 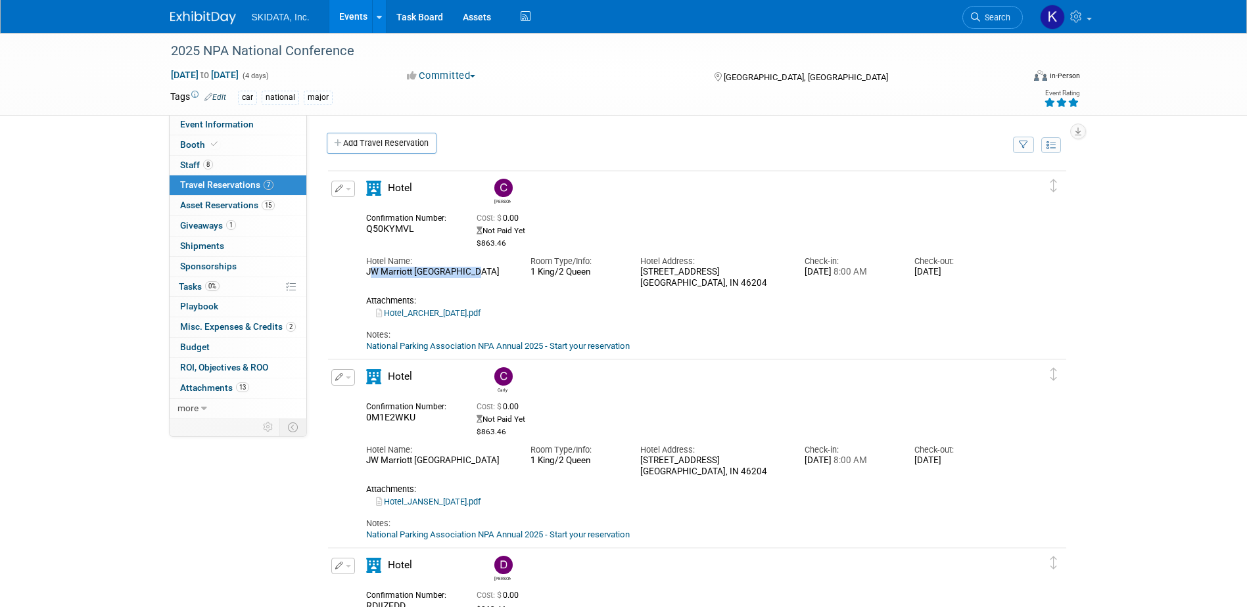 What do you see at coordinates (1052, 17) in the screenshot?
I see `img: Kim Masoner` at bounding box center [1052, 17].